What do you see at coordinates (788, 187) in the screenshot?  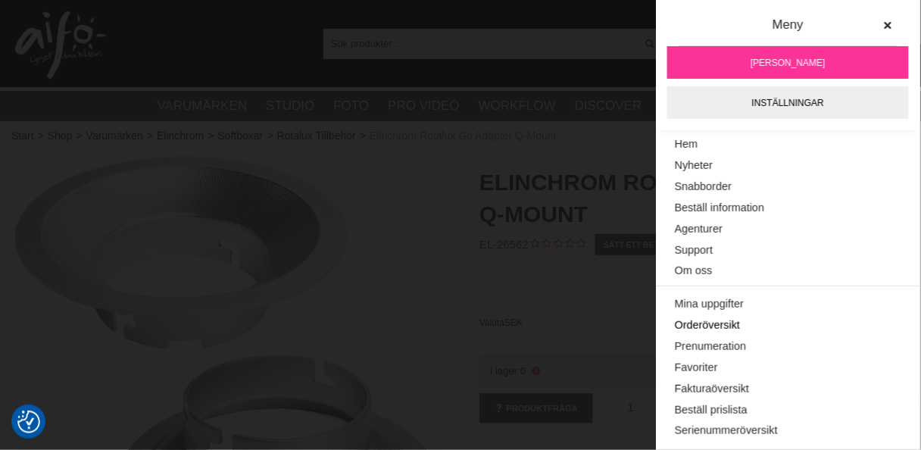 I see `a: Snabborder` at bounding box center [788, 187].